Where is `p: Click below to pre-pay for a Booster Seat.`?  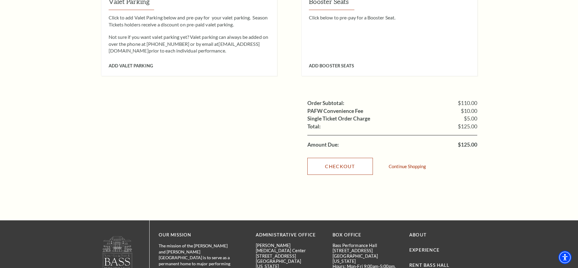 p: Click below to pre-pay for a Booster Seat. is located at coordinates (389, 18).